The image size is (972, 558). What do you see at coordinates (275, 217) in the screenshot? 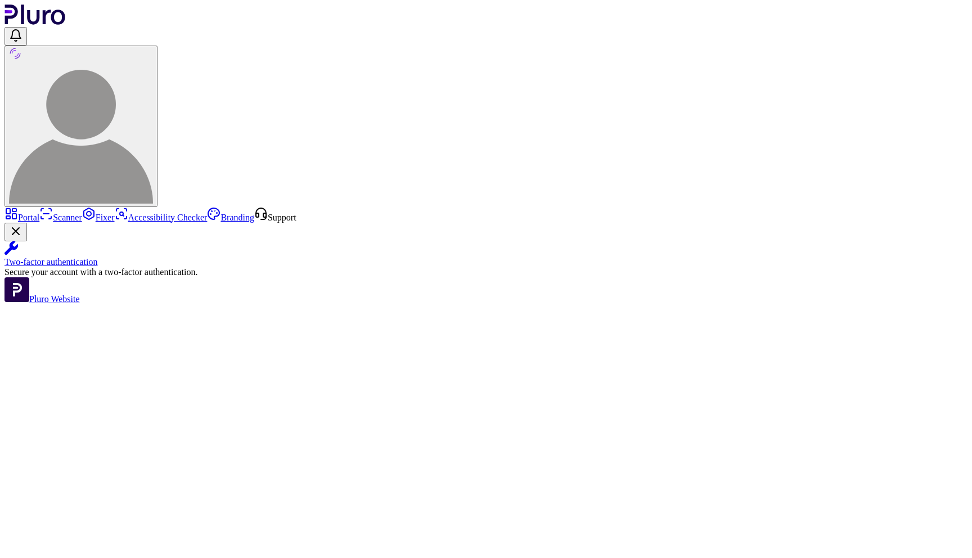
I see `a: Open Support screen` at bounding box center [275, 217].